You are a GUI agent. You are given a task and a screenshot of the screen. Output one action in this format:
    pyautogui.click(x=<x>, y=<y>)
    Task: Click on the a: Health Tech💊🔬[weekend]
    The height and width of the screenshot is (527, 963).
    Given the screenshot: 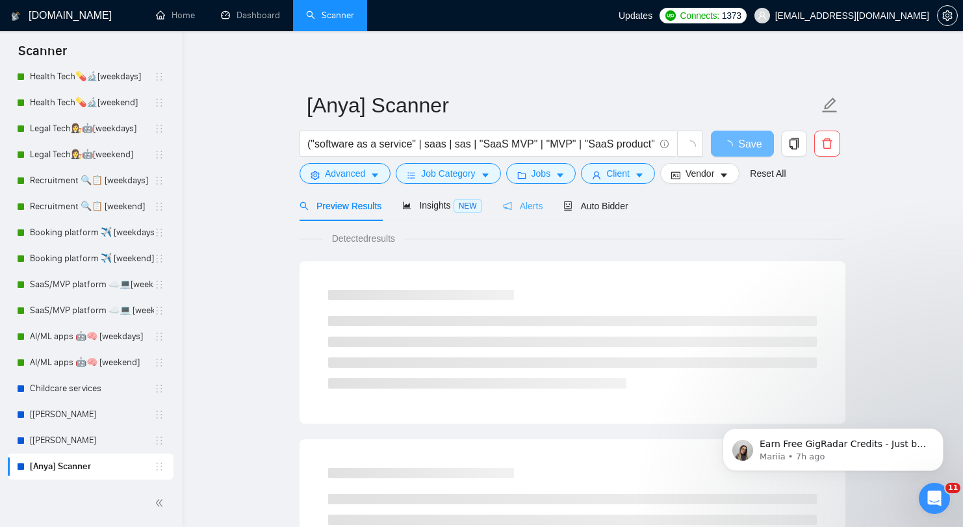 What is the action you would take?
    pyautogui.click(x=92, y=103)
    